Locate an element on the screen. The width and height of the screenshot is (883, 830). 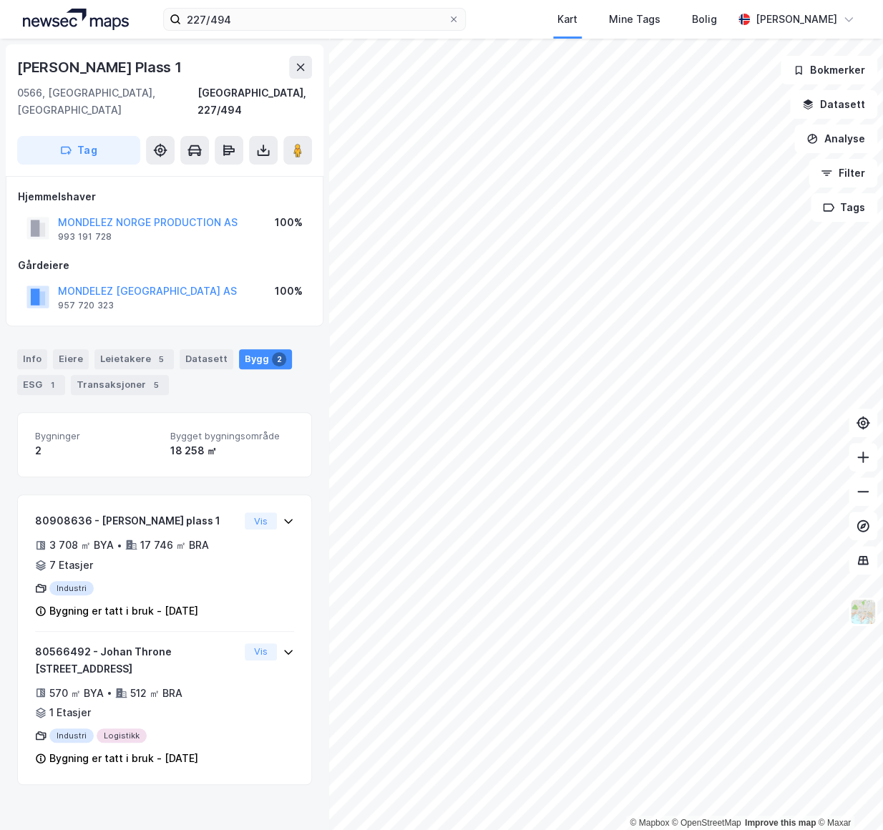
img: Z is located at coordinates (863, 612).